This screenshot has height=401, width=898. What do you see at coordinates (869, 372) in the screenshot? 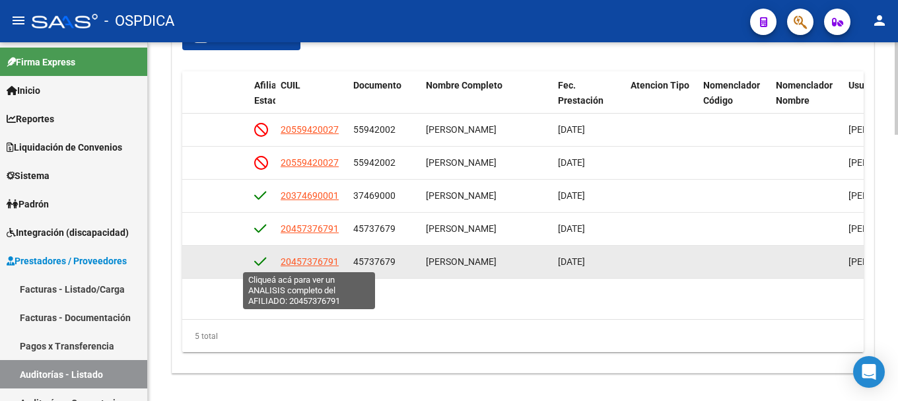
I see `div: Open Intercom Messenger` at bounding box center [869, 372].